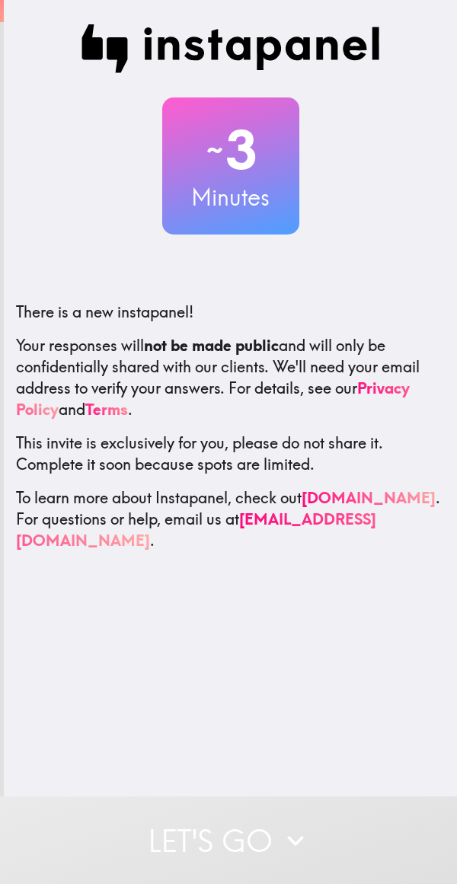 The image size is (457, 884). What do you see at coordinates (231, 49) in the screenshot?
I see `img: Instapanel` at bounding box center [231, 49].